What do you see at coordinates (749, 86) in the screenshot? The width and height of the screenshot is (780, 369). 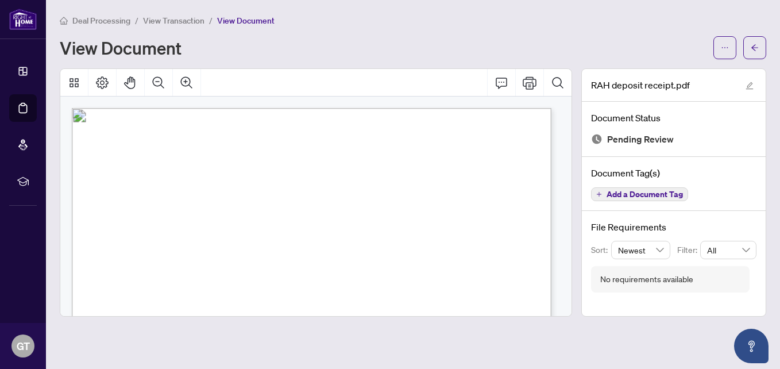 I see `span: edit` at bounding box center [749, 86].